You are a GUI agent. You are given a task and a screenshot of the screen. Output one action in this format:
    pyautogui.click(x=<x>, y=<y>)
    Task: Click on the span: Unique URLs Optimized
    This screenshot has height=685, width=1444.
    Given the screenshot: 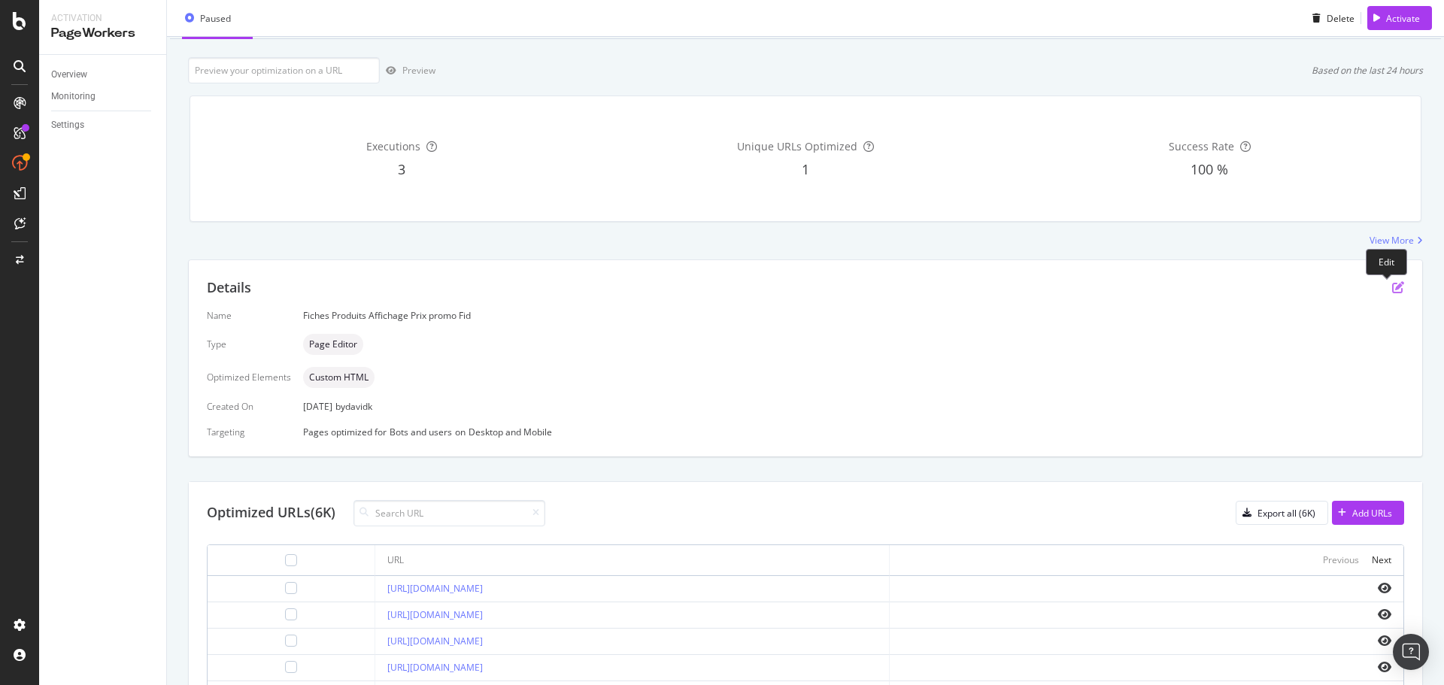 What is the action you would take?
    pyautogui.click(x=797, y=146)
    